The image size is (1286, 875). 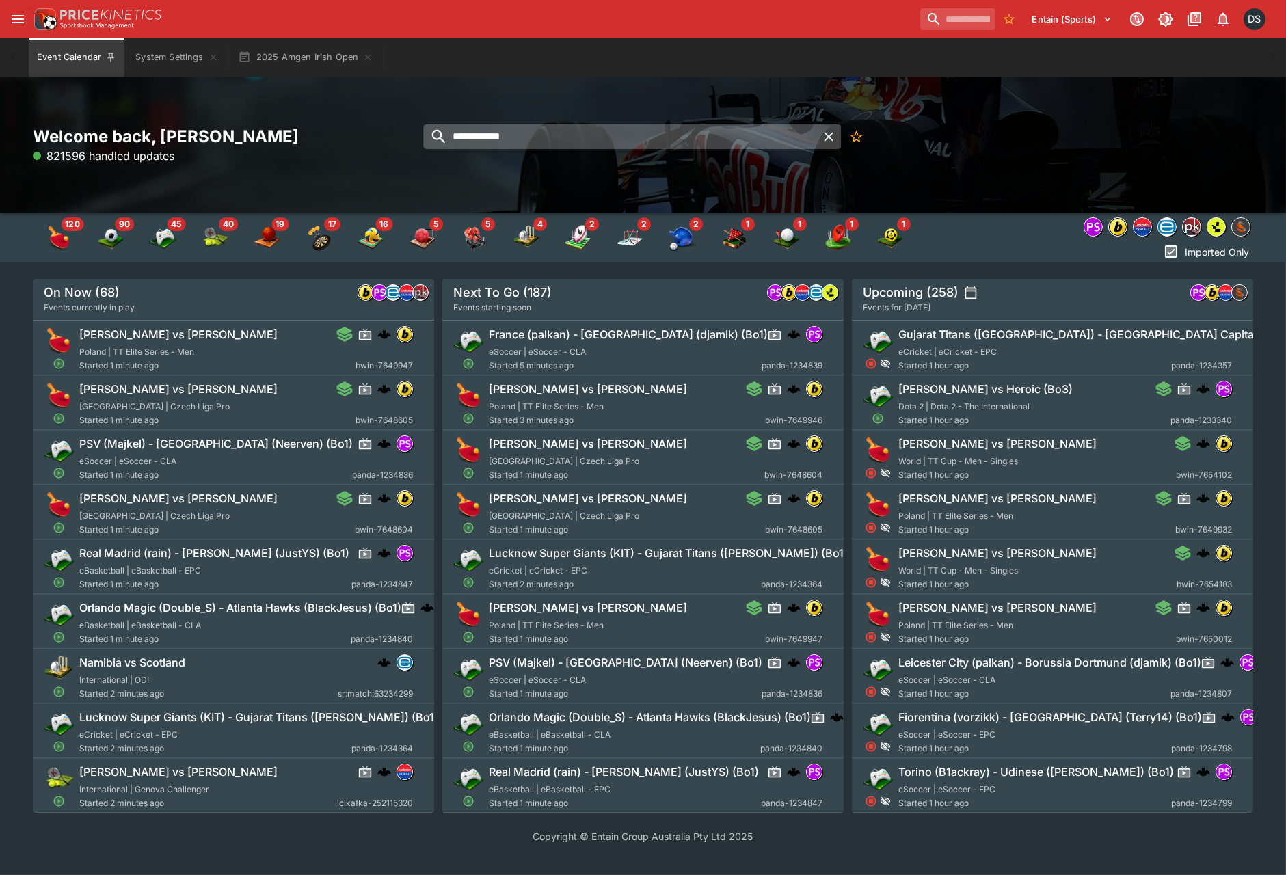 What do you see at coordinates (77, 57) in the screenshot?
I see `button: Event Calendar` at bounding box center [77, 57].